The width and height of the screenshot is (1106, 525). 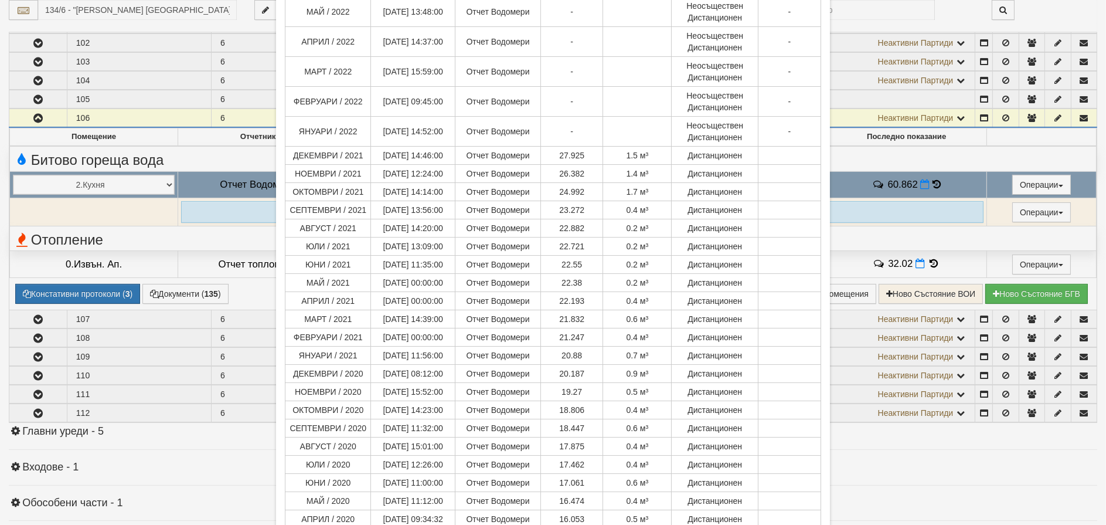 I want to click on span: 1.7 м³, so click(x=638, y=192).